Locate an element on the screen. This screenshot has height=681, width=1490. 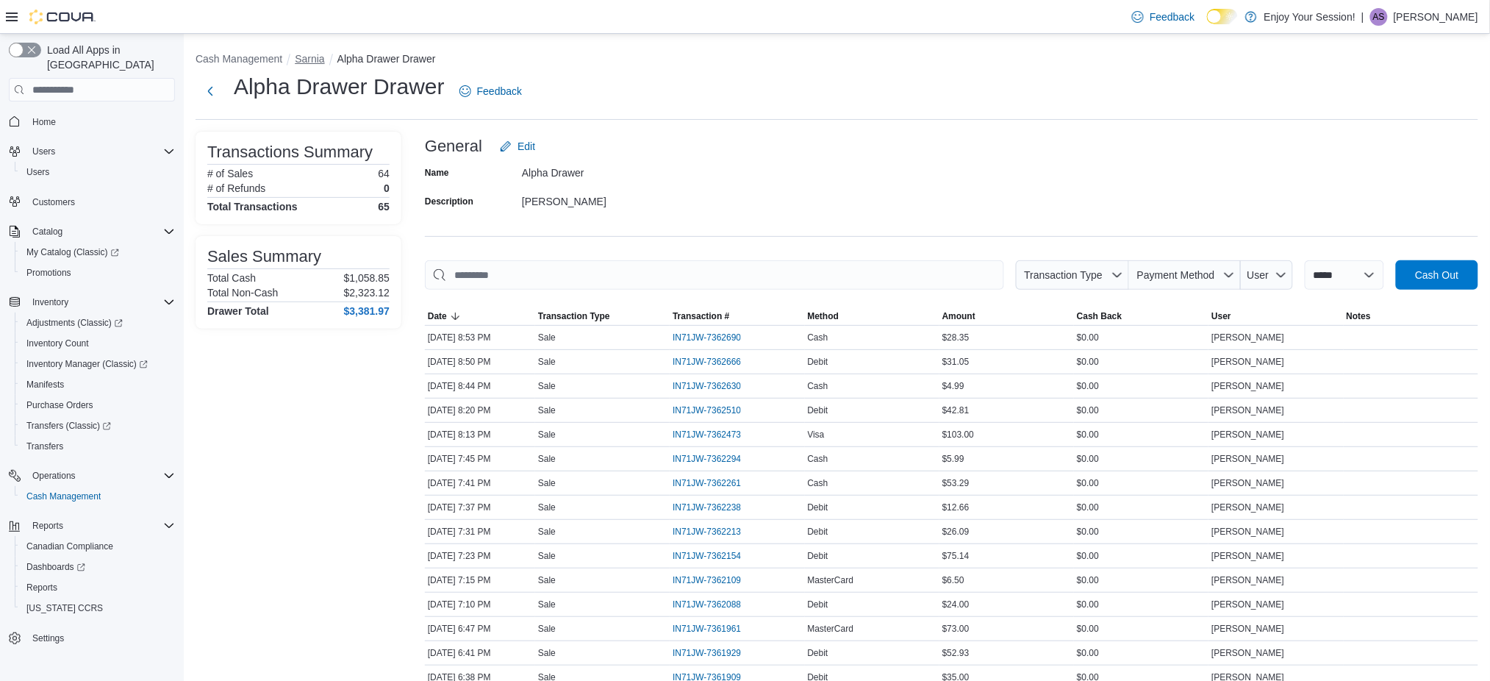
button: Inventory Count is located at coordinates (98, 343).